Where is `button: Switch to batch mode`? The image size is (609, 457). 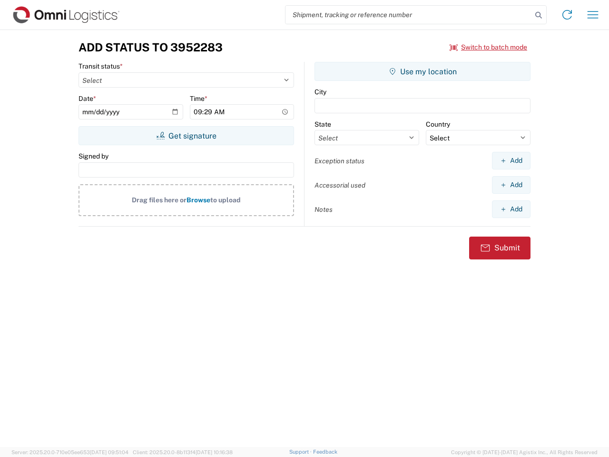
button: Switch to batch mode is located at coordinates (488, 47).